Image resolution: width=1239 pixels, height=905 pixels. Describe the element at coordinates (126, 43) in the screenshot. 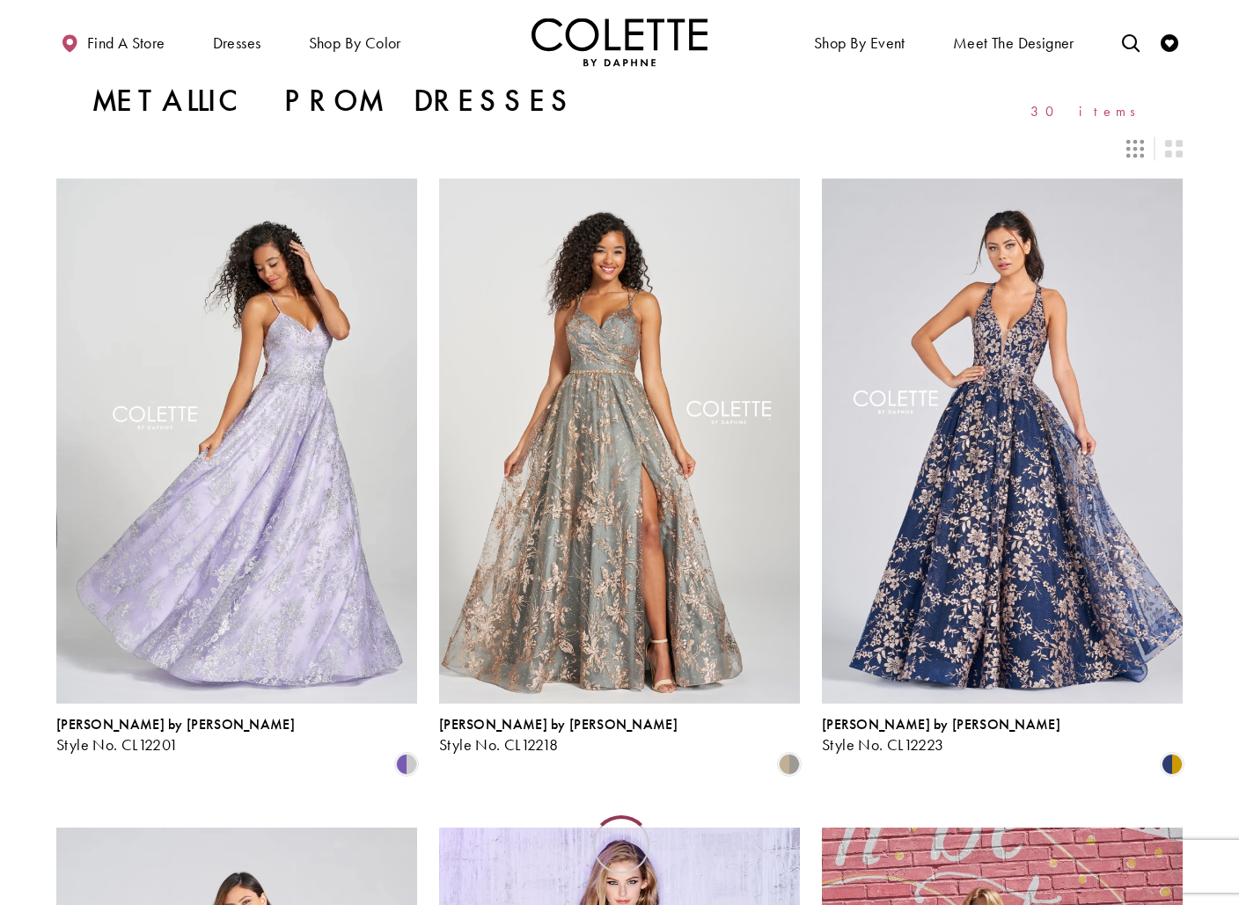

I see `span: Find a store` at that location.